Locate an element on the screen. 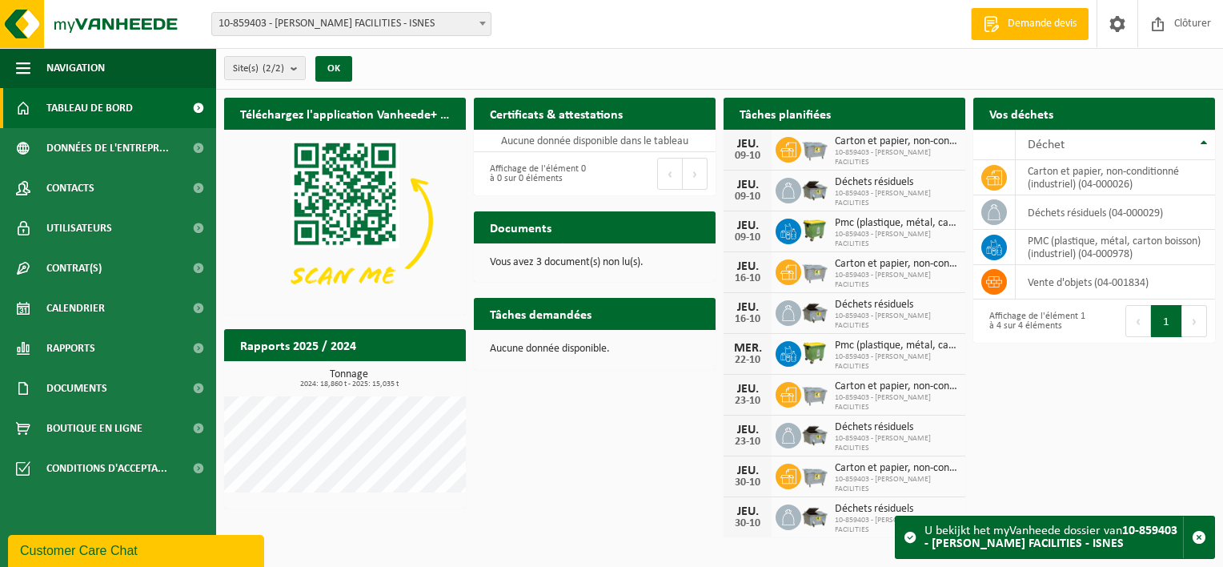 This screenshot has width=1223, height=567. button: Site(s)(2/2) is located at coordinates (265, 68).